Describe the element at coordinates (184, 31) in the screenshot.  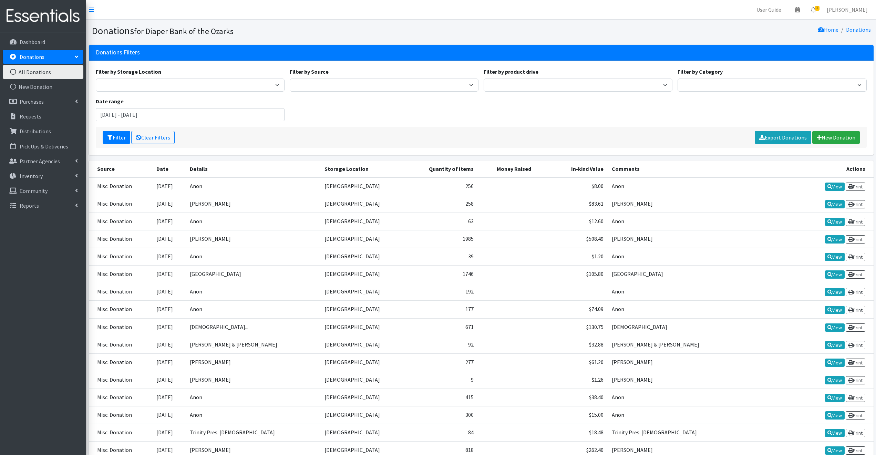
I see `small: for Diaper Bank of the Ozarks` at that location.